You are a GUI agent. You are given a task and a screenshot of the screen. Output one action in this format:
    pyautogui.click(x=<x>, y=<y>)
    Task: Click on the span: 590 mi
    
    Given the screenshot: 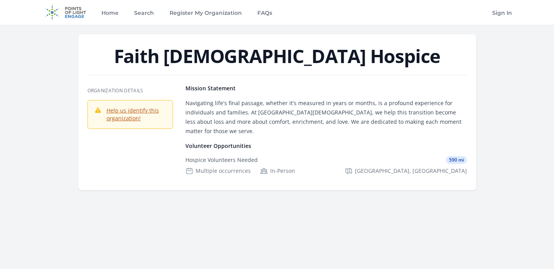 What is the action you would take?
    pyautogui.click(x=456, y=160)
    